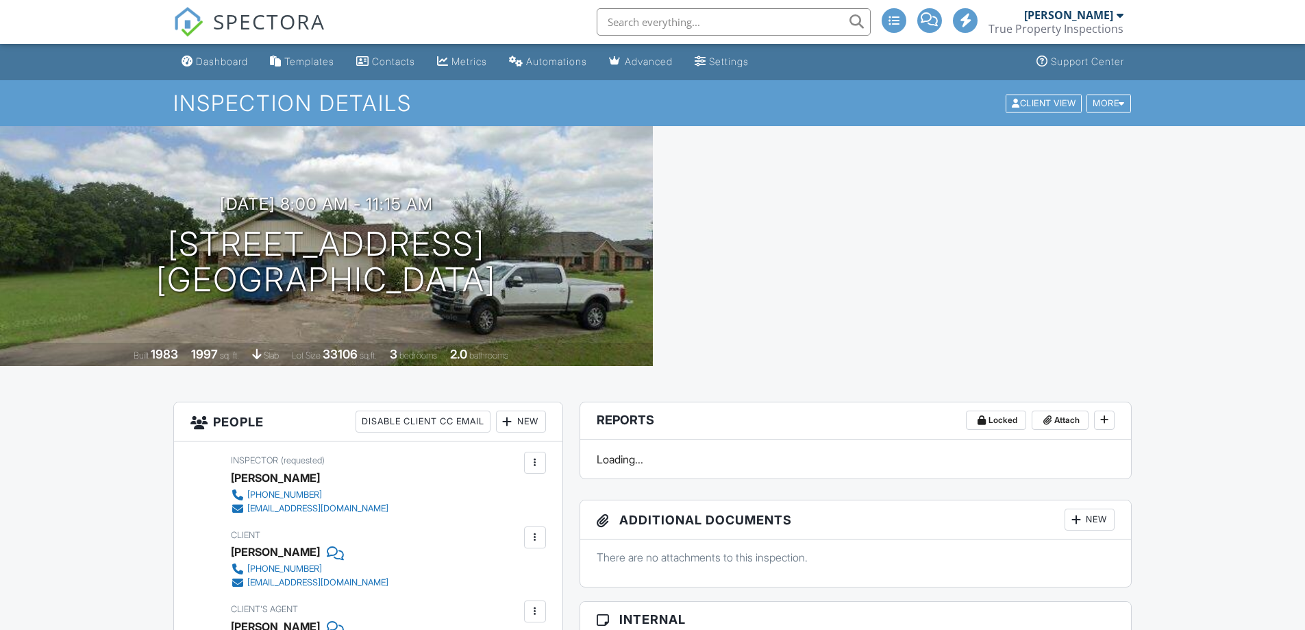 This screenshot has height=630, width=1305. Describe the element at coordinates (1081, 62) in the screenshot. I see `a: Support Center` at that location.